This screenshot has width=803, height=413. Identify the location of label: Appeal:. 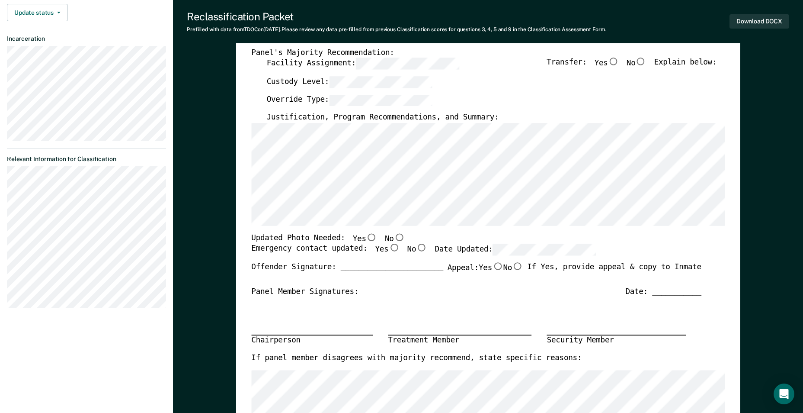
(485, 271).